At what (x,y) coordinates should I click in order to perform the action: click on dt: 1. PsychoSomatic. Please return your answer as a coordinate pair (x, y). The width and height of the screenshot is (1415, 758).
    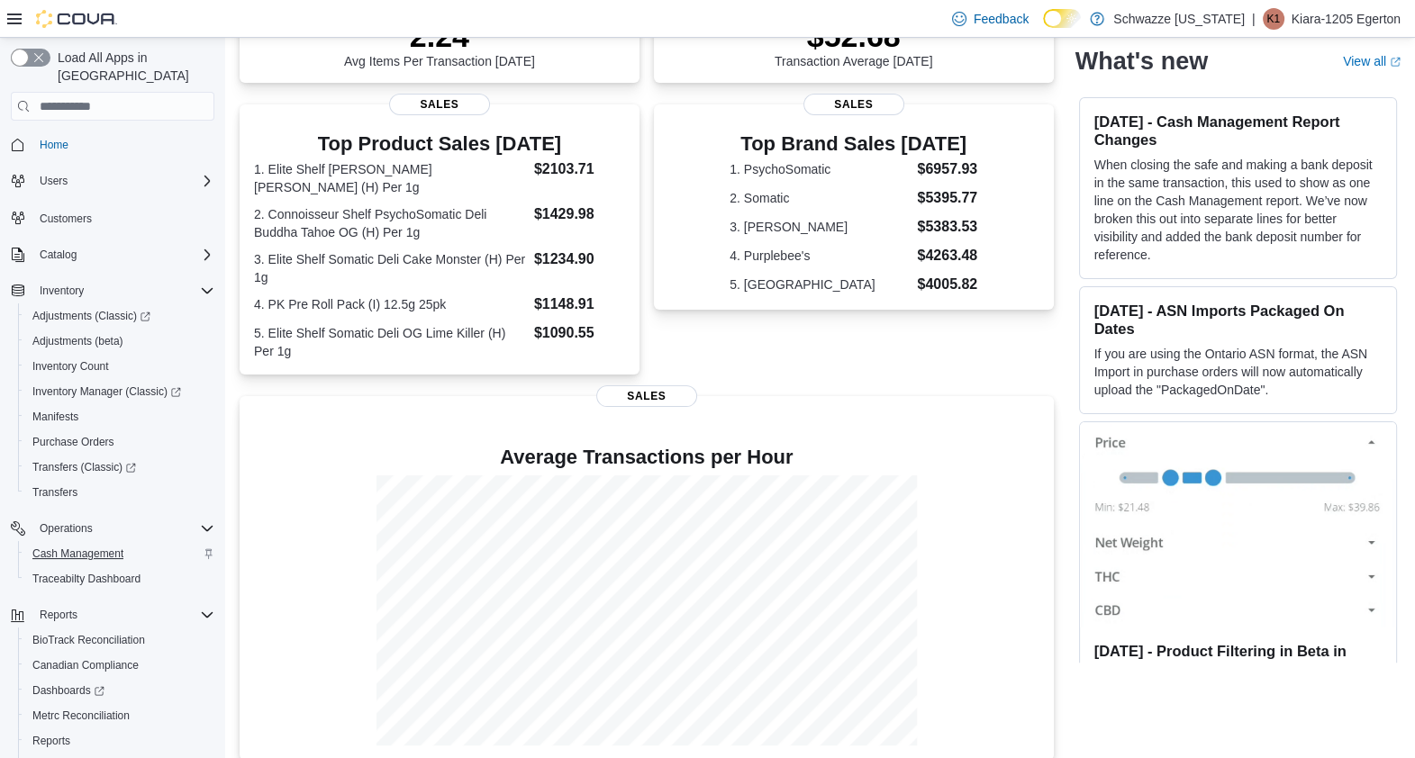
    Looking at the image, I should click on (820, 169).